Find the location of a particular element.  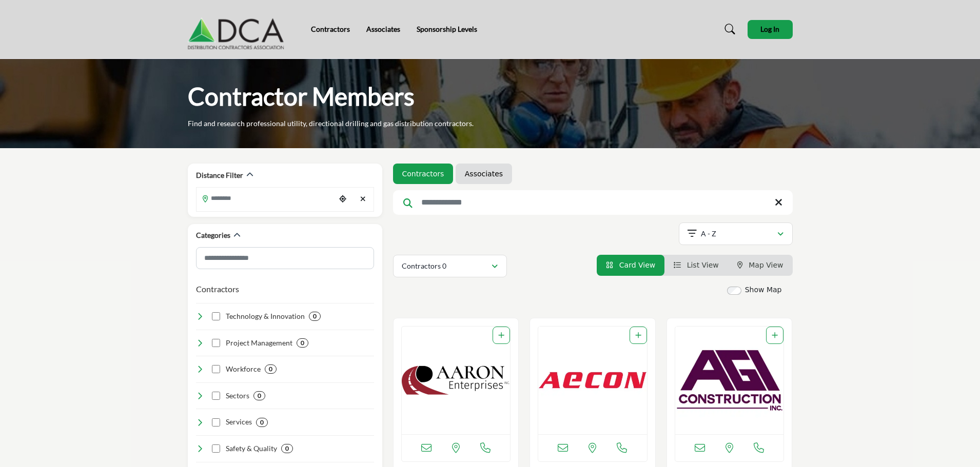

p: Contractors 0 is located at coordinates (424, 266).